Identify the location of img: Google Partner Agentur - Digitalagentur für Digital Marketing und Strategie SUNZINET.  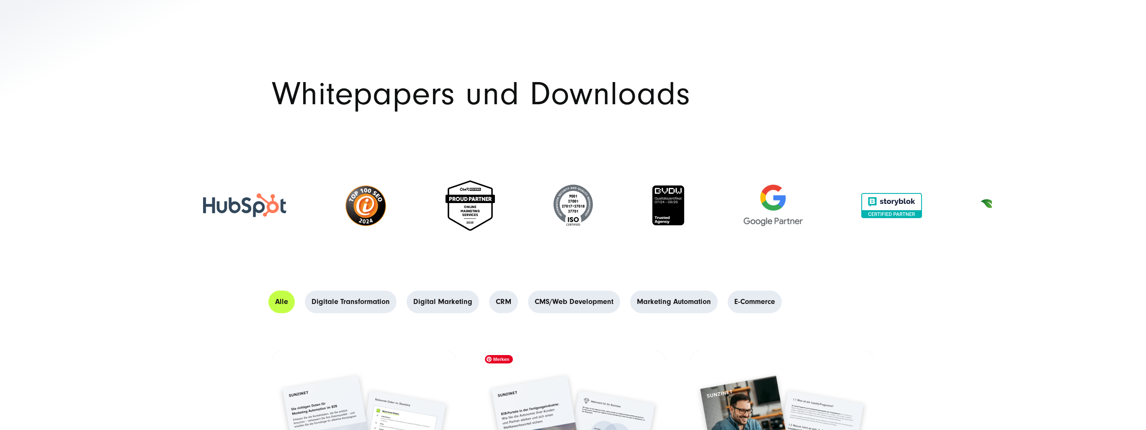
(773, 205).